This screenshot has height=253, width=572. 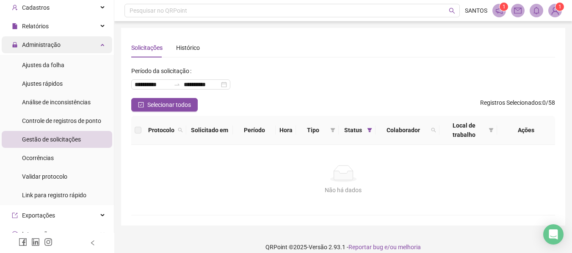 What do you see at coordinates (177, 85) in the screenshot?
I see `span: to` at bounding box center [177, 85].